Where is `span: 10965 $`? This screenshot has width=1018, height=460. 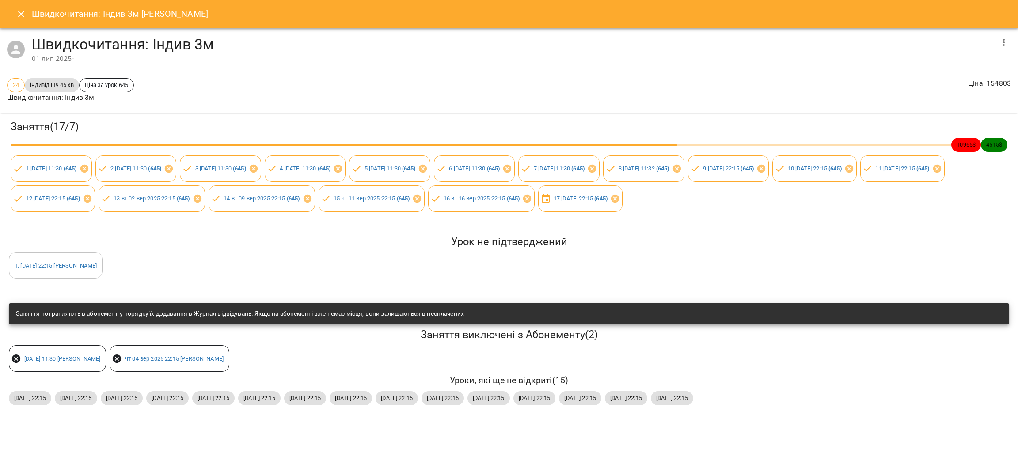
span: 10965 $ is located at coordinates (966, 144).